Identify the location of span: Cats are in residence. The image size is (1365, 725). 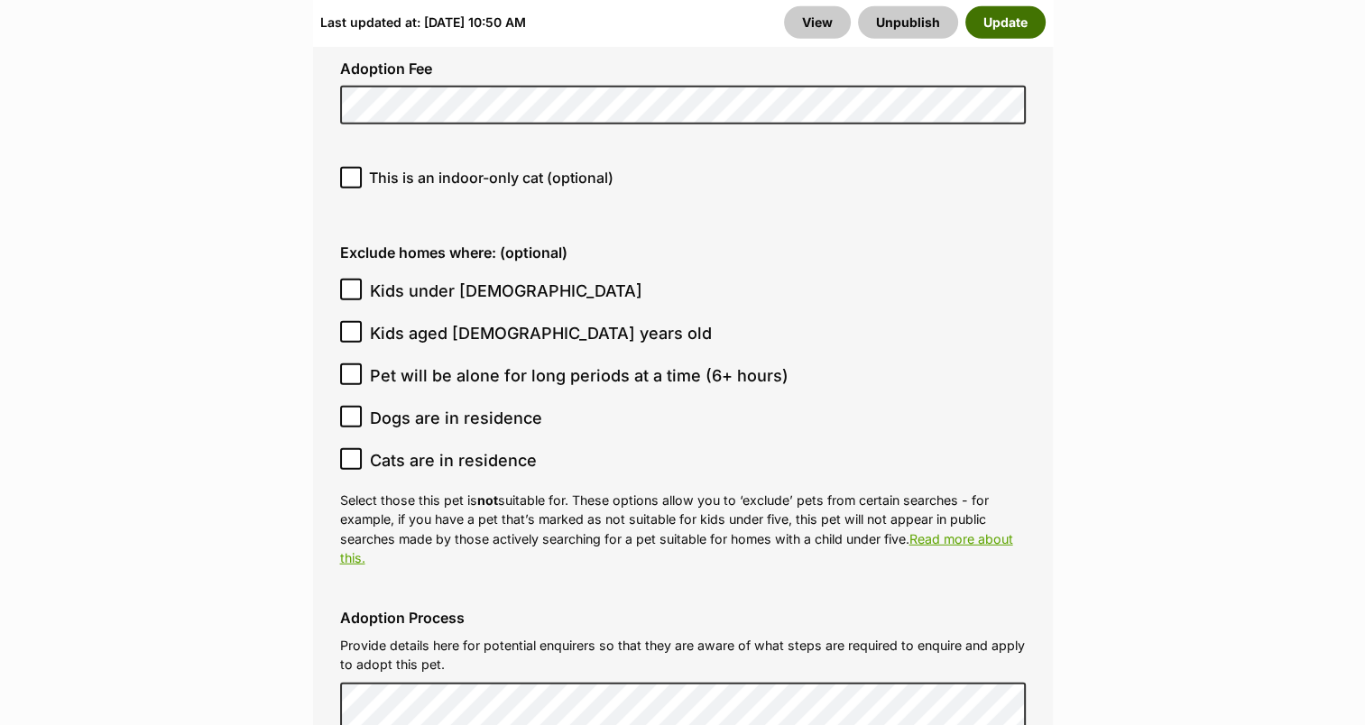
(453, 460).